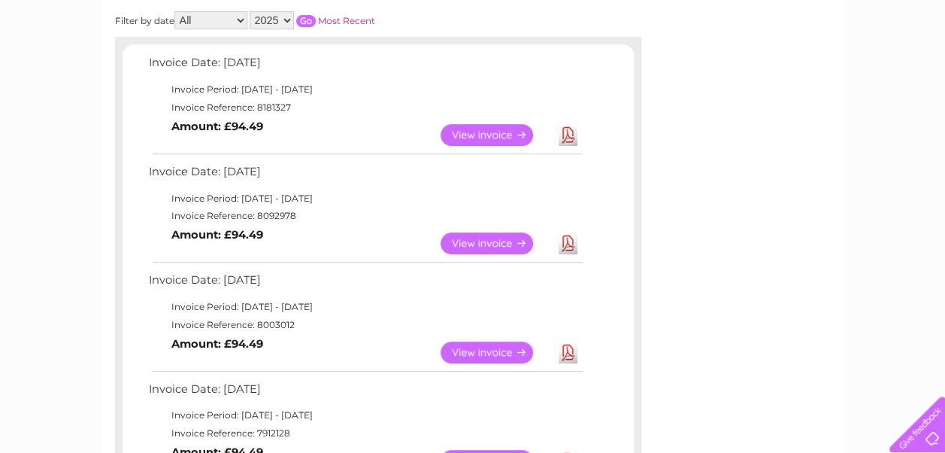 This screenshot has height=453, width=945. I want to click on a: Most Recent, so click(347, 20).